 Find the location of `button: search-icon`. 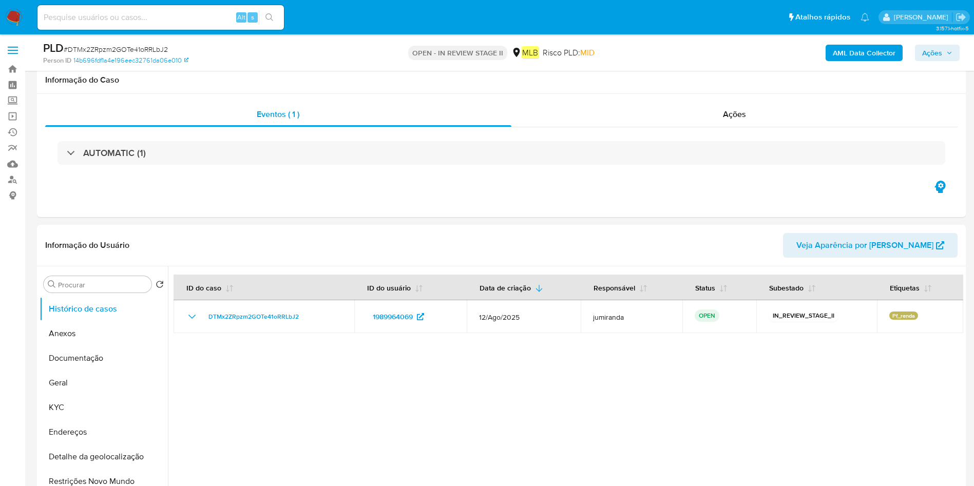

button: search-icon is located at coordinates (269, 17).